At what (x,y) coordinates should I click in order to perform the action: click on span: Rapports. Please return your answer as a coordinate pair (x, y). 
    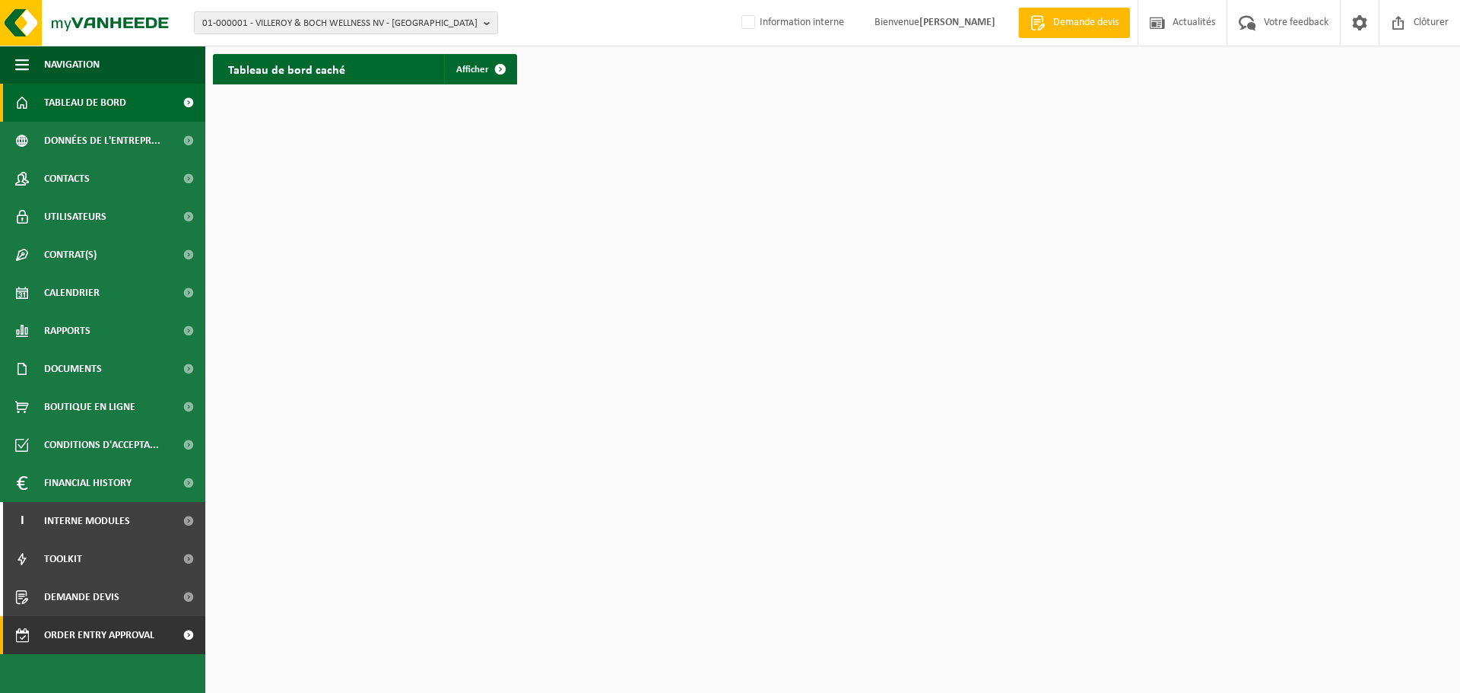
    Looking at the image, I should click on (67, 331).